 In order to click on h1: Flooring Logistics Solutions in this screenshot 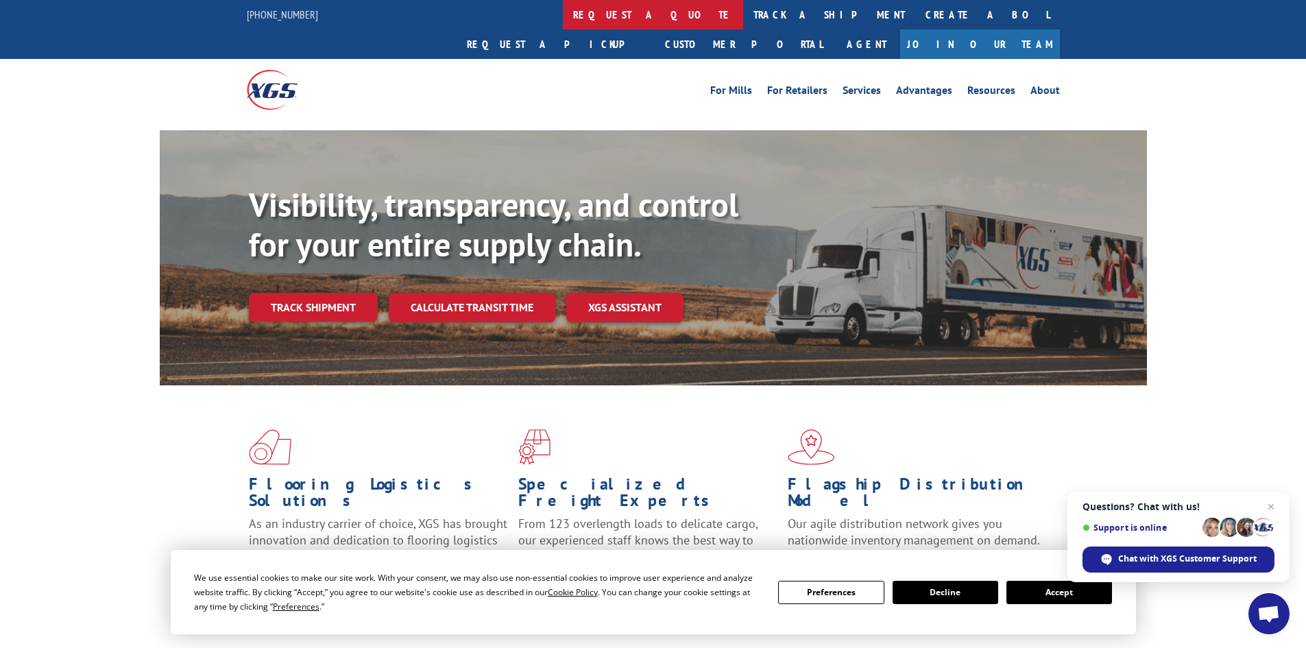, I will do `click(378, 496)`.